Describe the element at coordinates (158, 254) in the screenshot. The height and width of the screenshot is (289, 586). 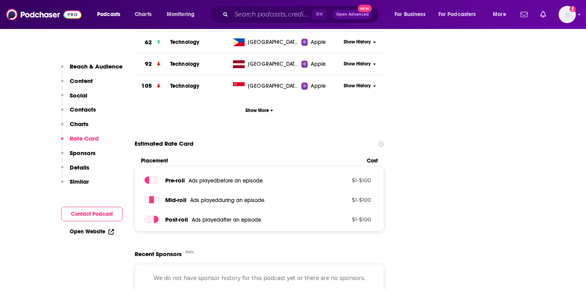
I see `span: Recent Sponsors` at that location.